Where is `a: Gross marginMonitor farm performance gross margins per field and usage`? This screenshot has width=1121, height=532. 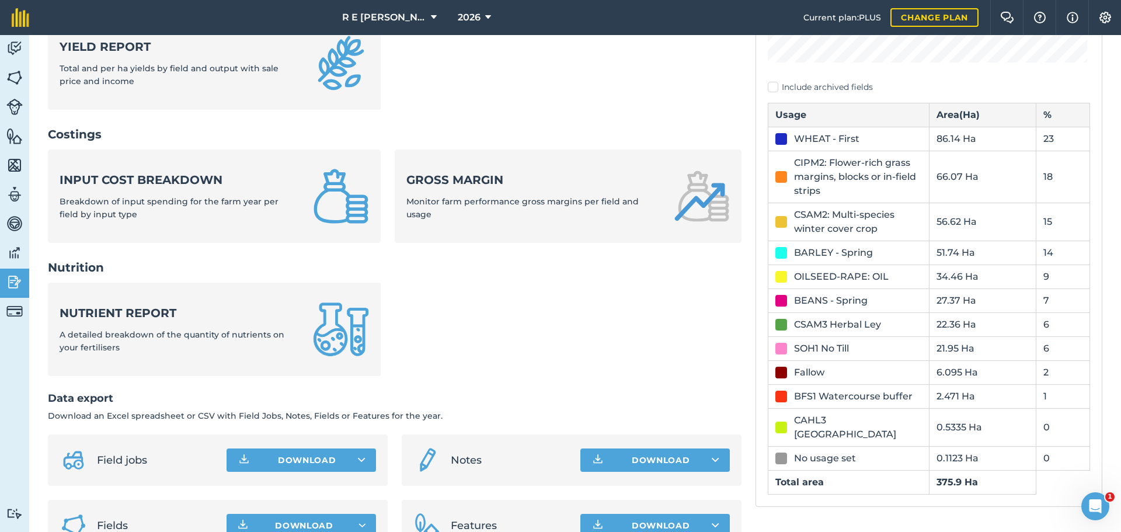
a: Gross marginMonitor farm performance gross margins per field and usage is located at coordinates (568, 196).